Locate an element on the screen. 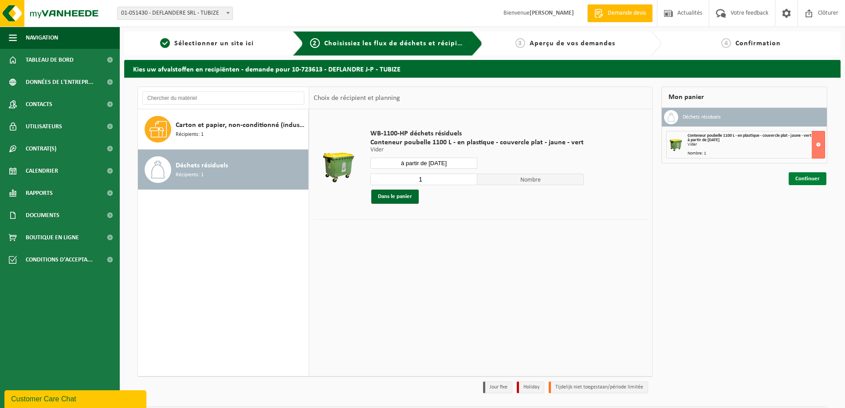 This screenshot has width=845, height=408. span: Rapports is located at coordinates (39, 193).